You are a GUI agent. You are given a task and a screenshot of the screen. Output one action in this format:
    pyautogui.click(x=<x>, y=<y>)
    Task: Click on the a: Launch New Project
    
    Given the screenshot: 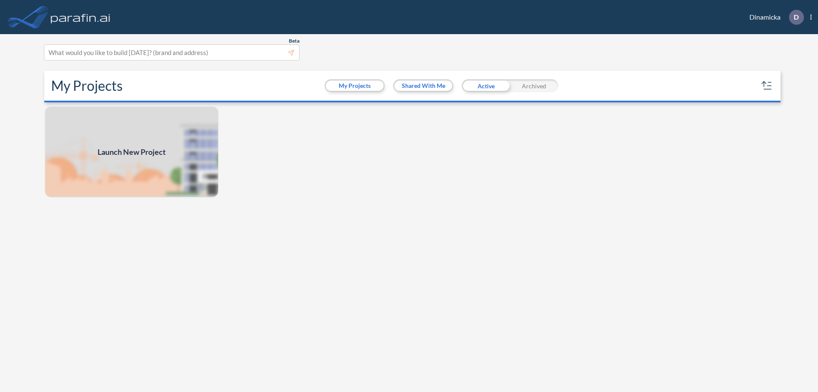 What is the action you would take?
    pyautogui.click(x=132, y=152)
    